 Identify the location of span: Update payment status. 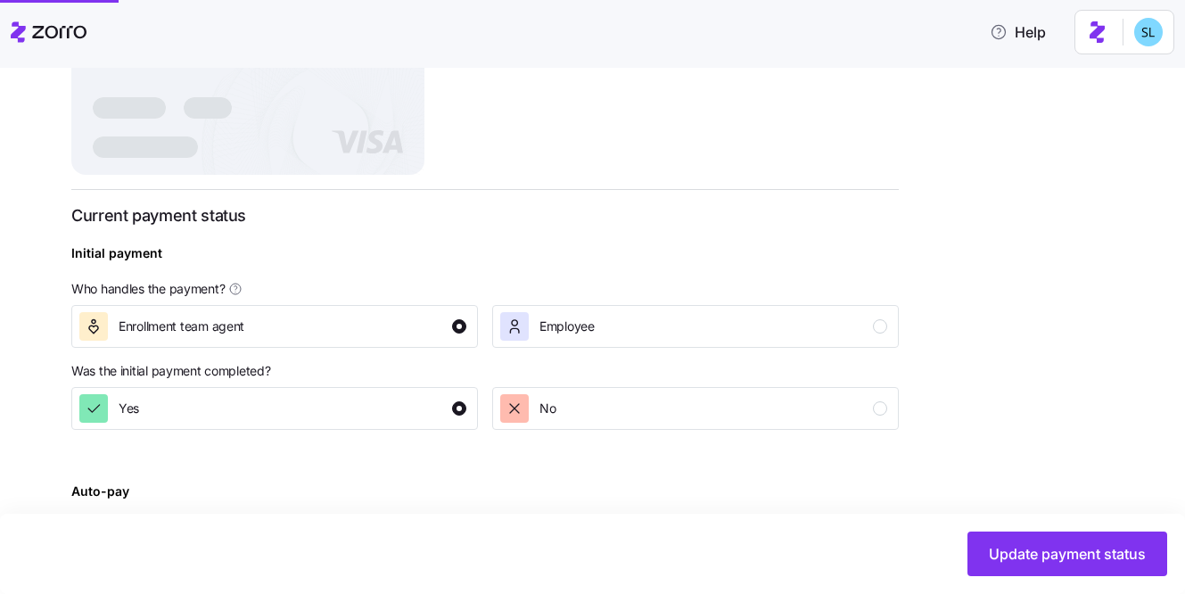
(1068, 554).